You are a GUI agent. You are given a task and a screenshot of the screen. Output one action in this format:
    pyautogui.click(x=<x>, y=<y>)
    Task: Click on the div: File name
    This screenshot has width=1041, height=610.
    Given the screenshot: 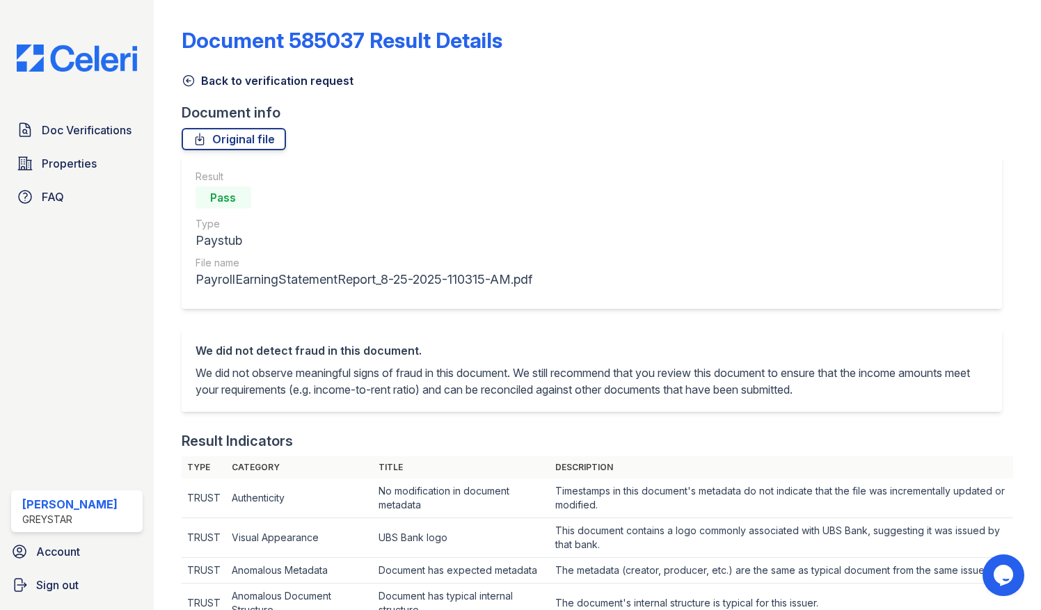 What is the action you would take?
    pyautogui.click(x=364, y=263)
    